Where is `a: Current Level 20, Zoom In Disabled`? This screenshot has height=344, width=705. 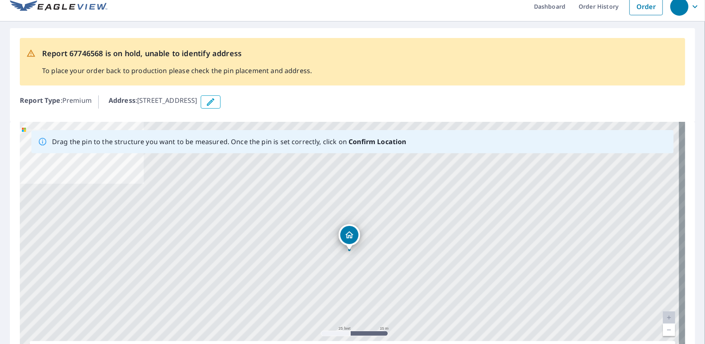 a: Current Level 20, Zoom In Disabled is located at coordinates (669, 318).